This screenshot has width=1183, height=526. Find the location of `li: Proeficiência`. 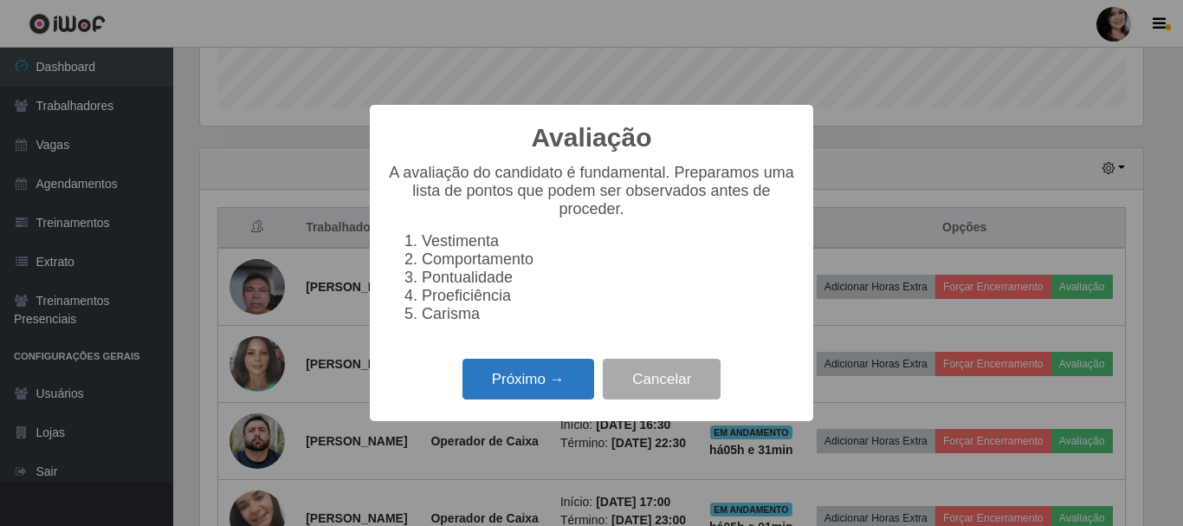

li: Proeficiência is located at coordinates (609, 295).